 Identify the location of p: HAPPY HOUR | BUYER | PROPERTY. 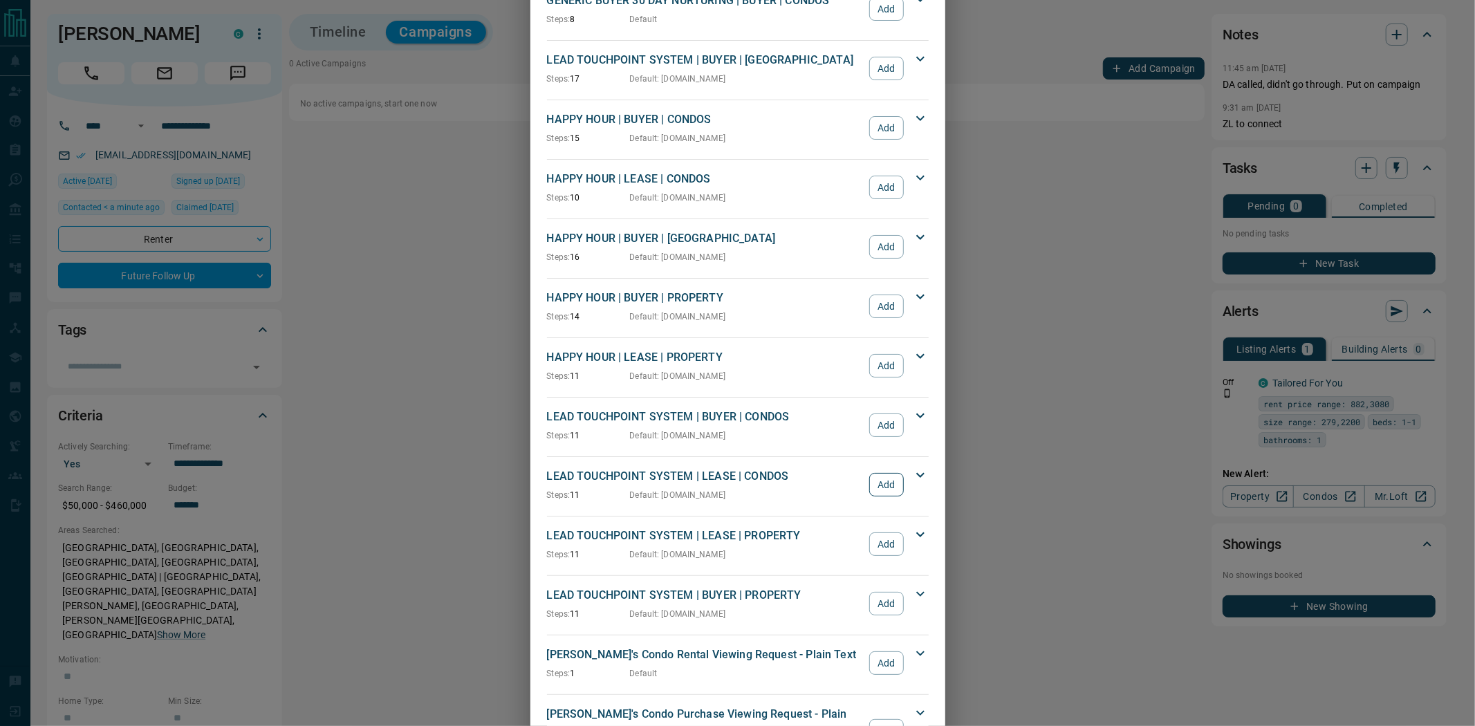
(705, 298).